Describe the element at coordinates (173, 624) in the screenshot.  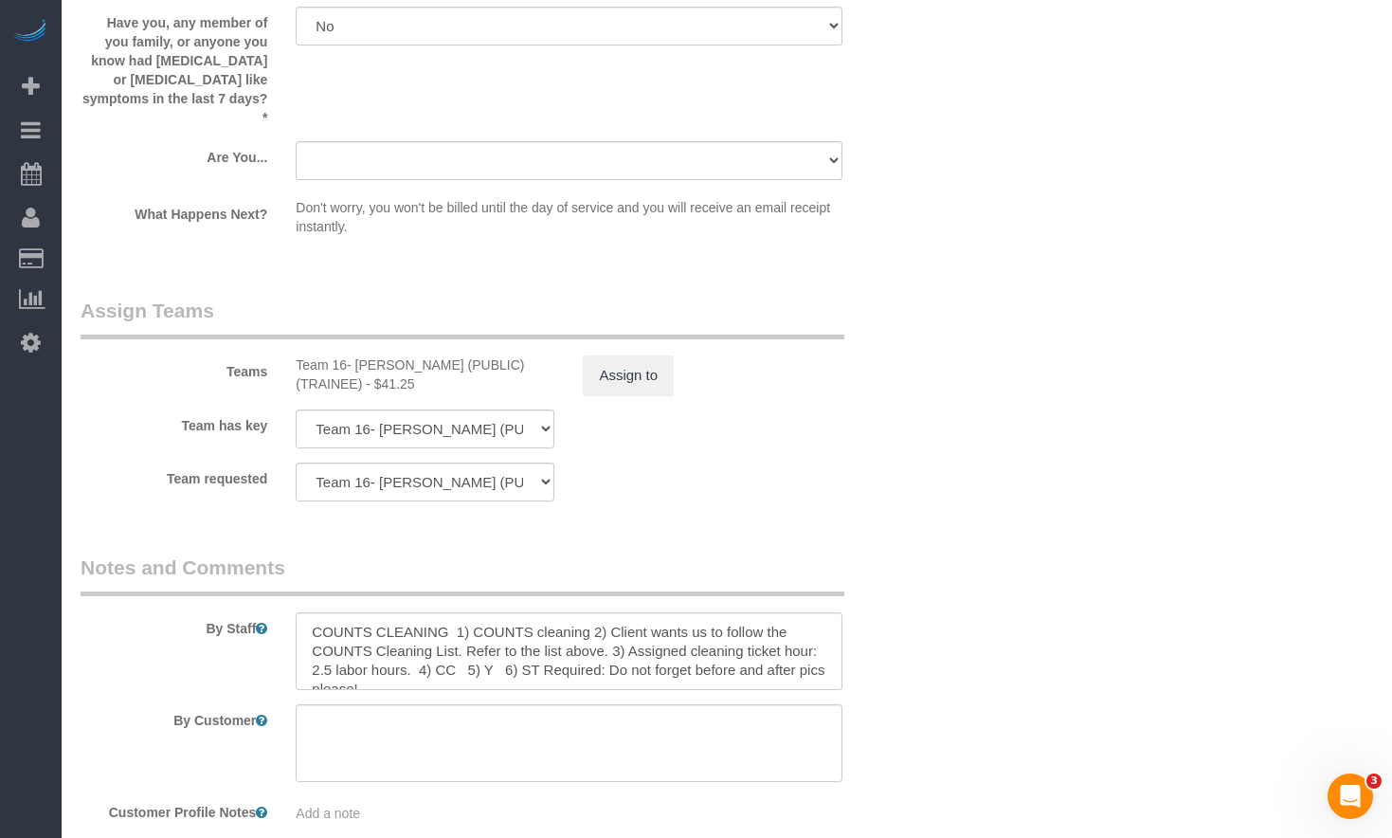
I see `label: By Staff` at that location.